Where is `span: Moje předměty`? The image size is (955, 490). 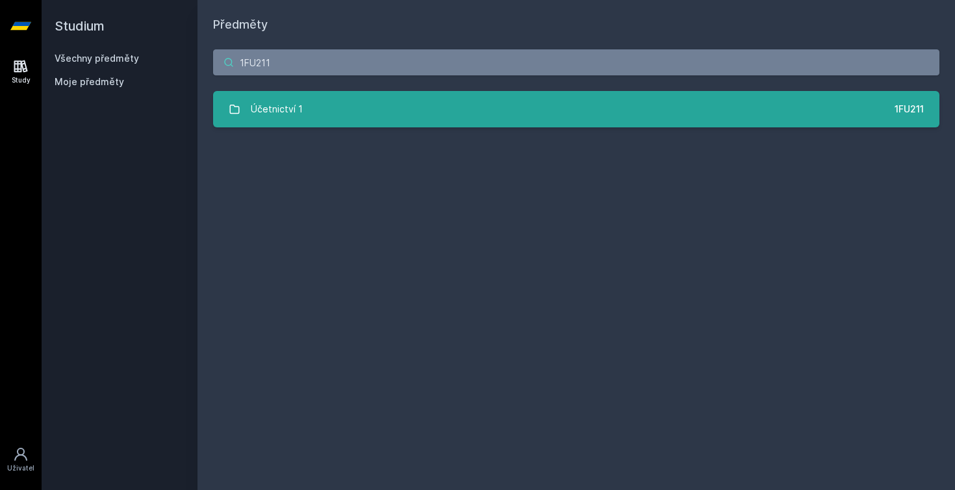 span: Moje předměty is located at coordinates (89, 82).